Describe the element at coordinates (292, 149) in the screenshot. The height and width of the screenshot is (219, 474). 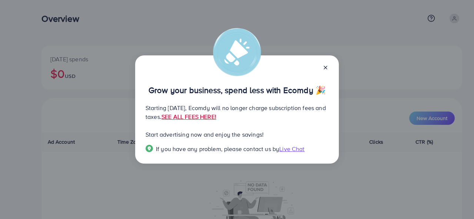
I see `span: Live Chat` at that location.